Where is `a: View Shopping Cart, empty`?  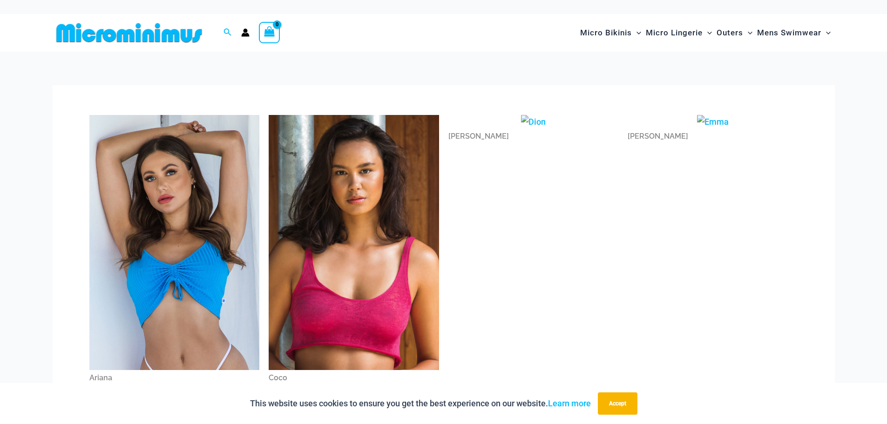 a: View Shopping Cart, empty is located at coordinates (269, 33).